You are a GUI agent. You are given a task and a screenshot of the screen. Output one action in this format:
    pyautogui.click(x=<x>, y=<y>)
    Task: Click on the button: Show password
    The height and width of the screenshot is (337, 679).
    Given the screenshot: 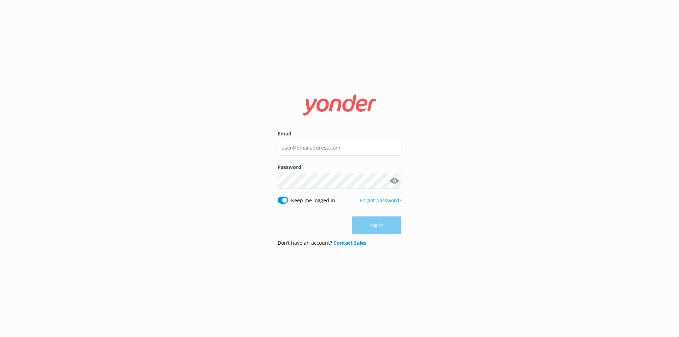 What is the action you would take?
    pyautogui.click(x=394, y=181)
    